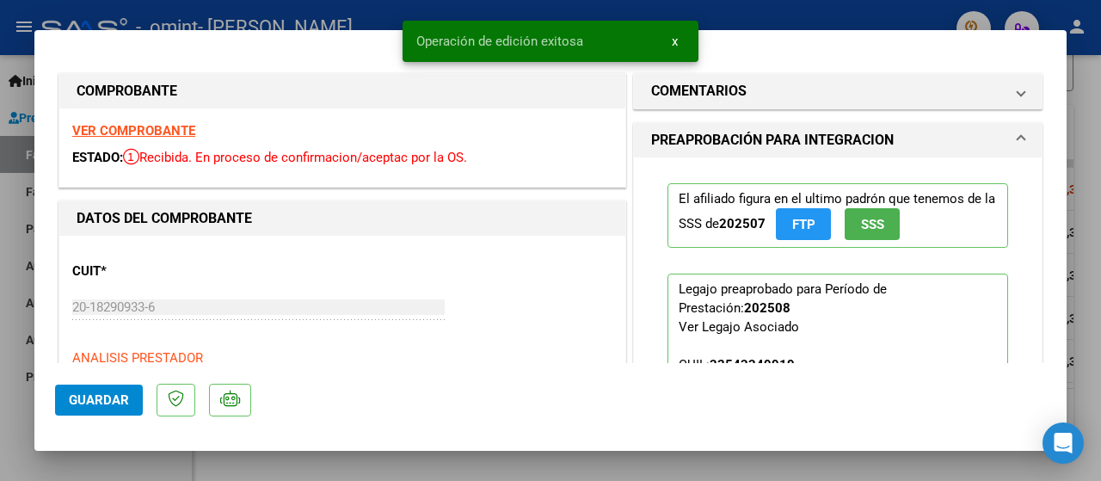  What do you see at coordinates (742, 224) in the screenshot?
I see `strong: 202507` at bounding box center [742, 224].